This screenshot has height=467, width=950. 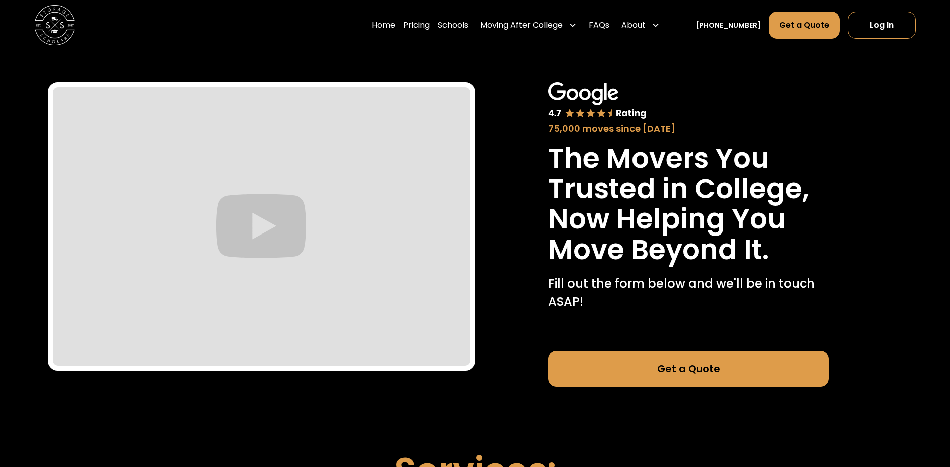 What do you see at coordinates (598, 101) in the screenshot?
I see `img: Google 4.7 star rating` at bounding box center [598, 101].